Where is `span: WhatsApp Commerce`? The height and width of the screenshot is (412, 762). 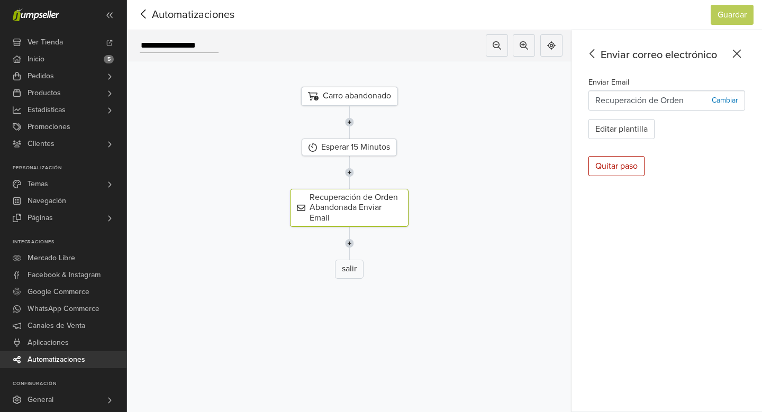 span: WhatsApp Commerce is located at coordinates (63, 309).